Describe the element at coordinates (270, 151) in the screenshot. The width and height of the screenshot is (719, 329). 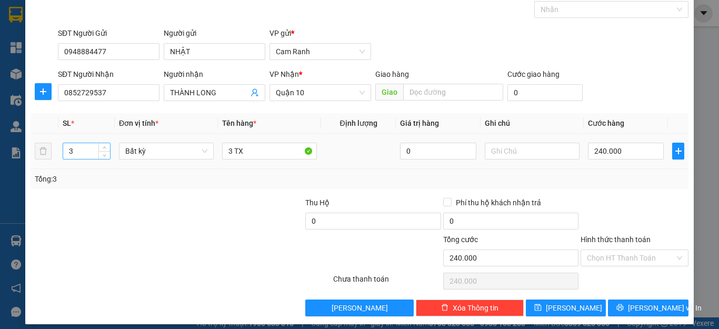
I see `input: VD: Bàn, Ghế` at that location.